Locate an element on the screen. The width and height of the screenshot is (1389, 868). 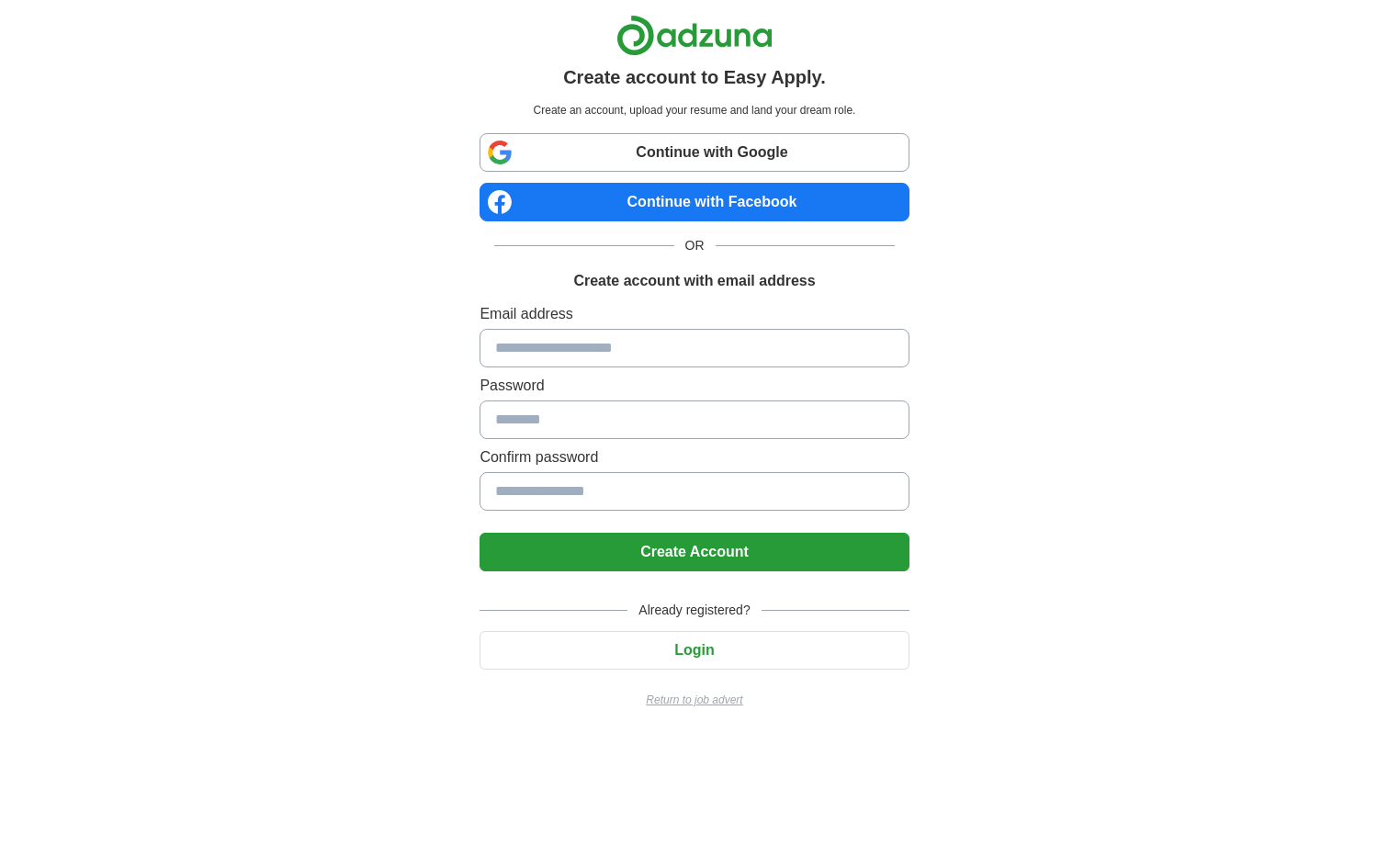
label: Email address is located at coordinates (693, 314).